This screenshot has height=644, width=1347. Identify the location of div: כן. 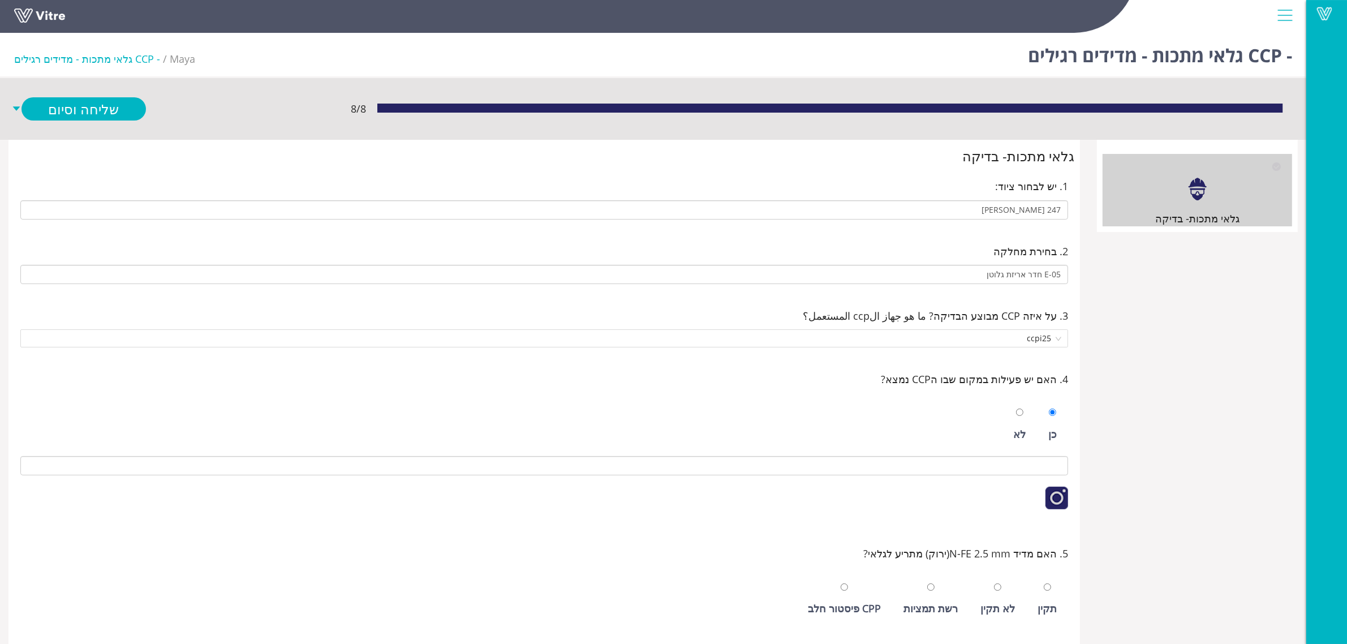
(1053, 434).